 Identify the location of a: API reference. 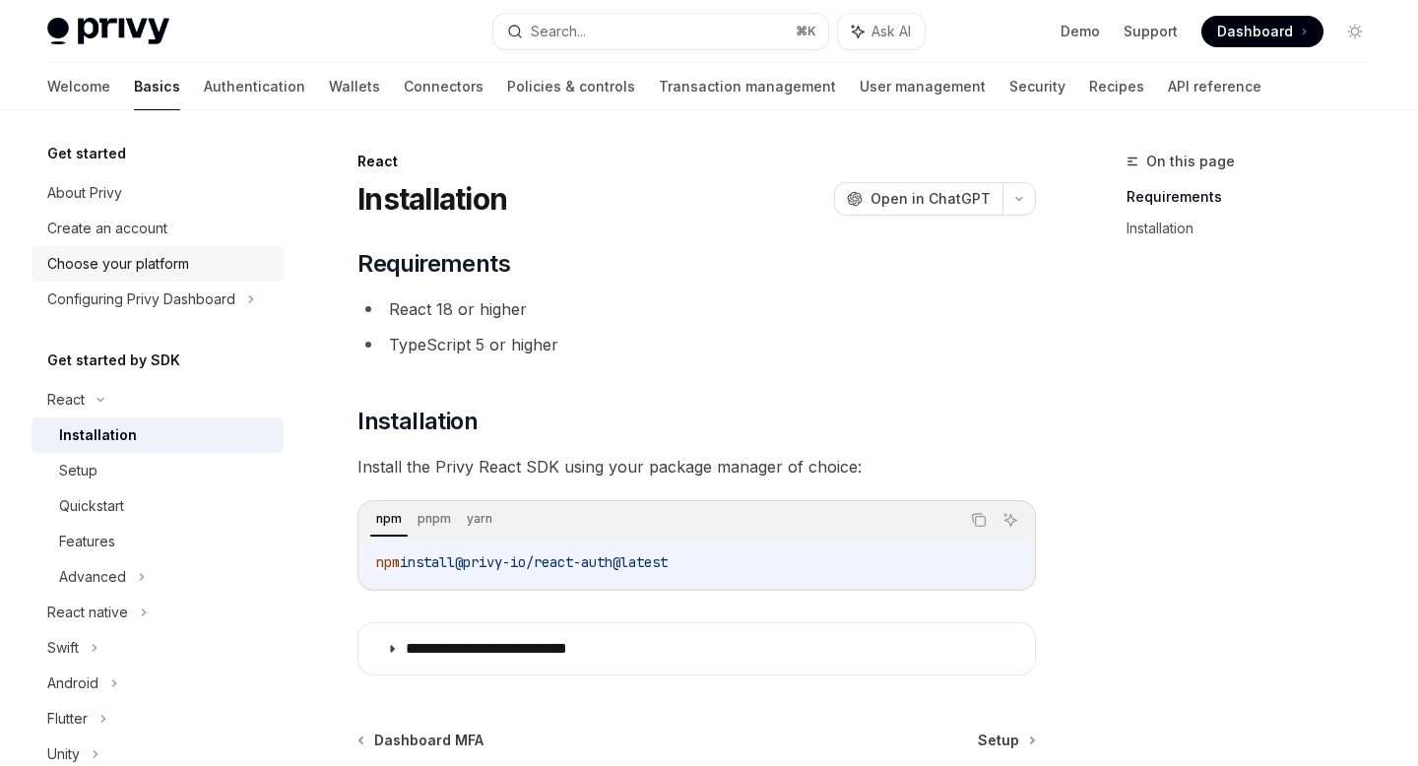
(1214, 87).